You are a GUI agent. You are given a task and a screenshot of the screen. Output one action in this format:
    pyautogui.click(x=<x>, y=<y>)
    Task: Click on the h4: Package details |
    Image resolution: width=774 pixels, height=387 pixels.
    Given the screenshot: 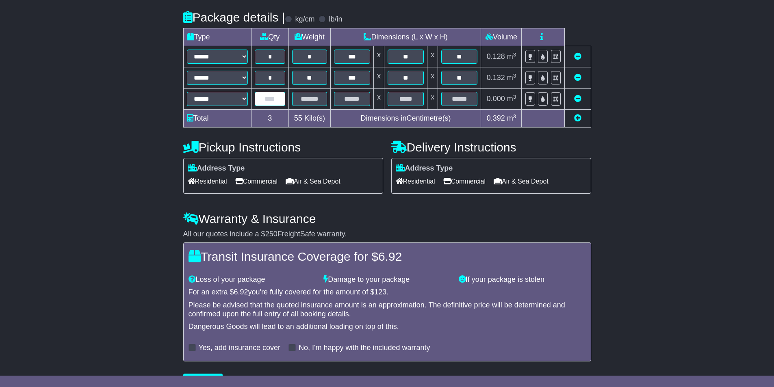 What is the action you would take?
    pyautogui.click(x=234, y=17)
    